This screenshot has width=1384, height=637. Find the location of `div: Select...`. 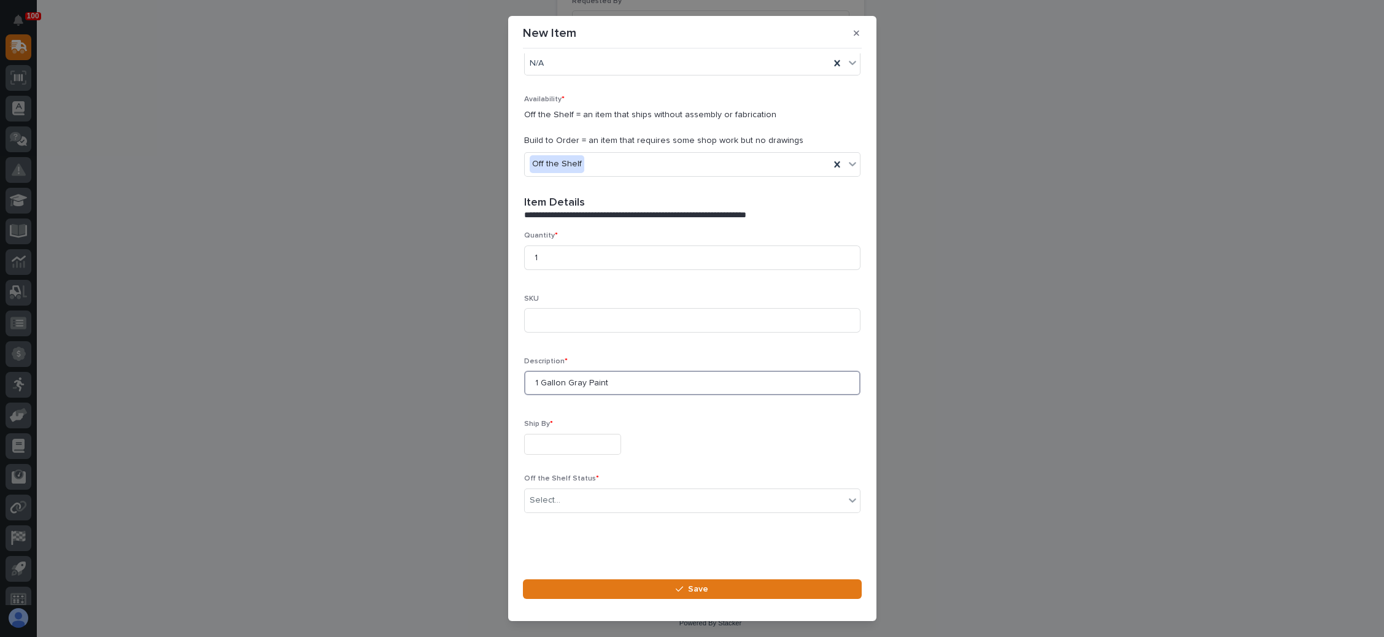

div: Select... is located at coordinates (545, 500).